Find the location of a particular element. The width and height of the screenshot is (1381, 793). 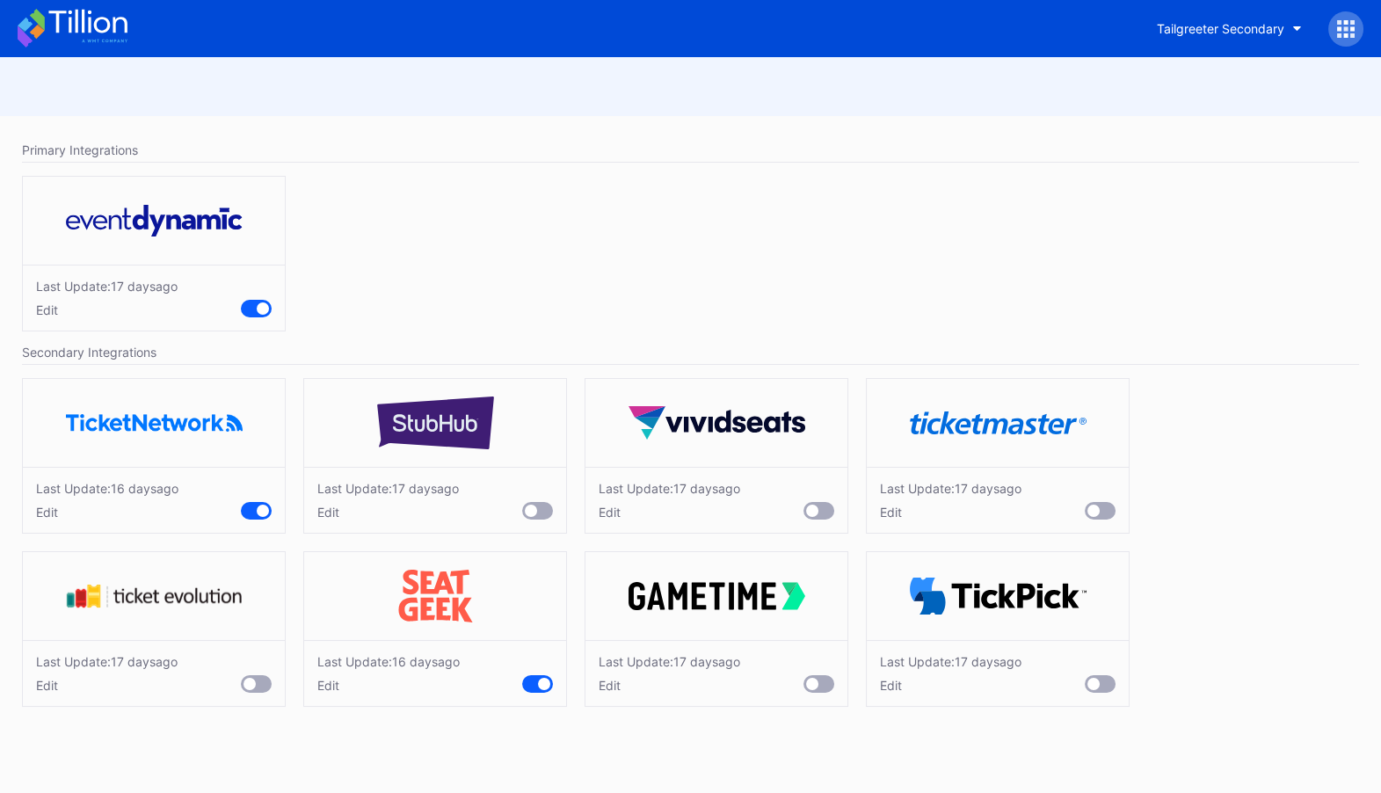

div: Tailgreeter Secondary is located at coordinates (1220, 28).